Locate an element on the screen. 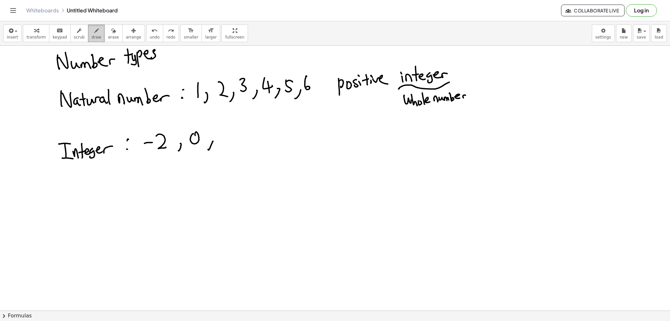 This screenshot has height=321, width=670. button: format_sizelarger is located at coordinates (211, 33).